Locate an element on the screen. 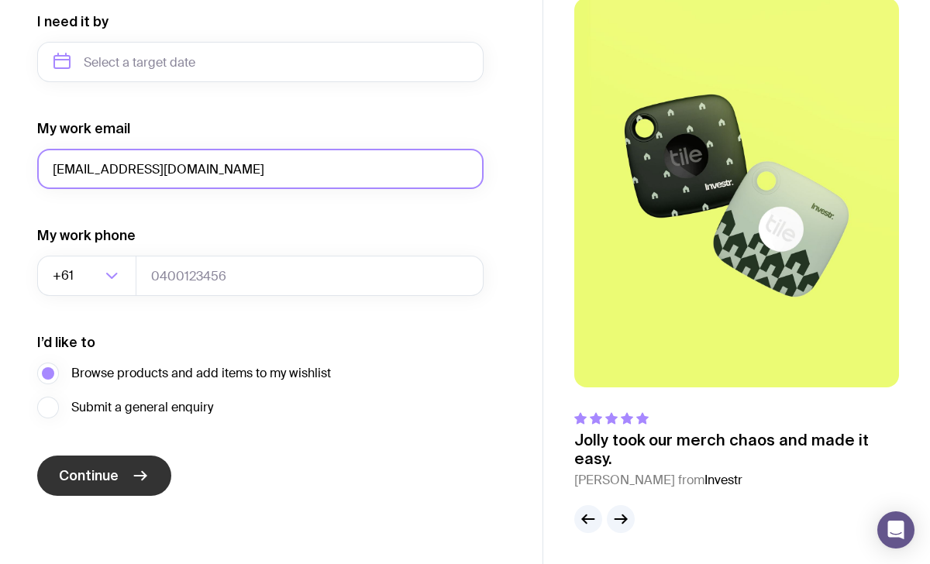  label: I’d like to is located at coordinates (66, 343).